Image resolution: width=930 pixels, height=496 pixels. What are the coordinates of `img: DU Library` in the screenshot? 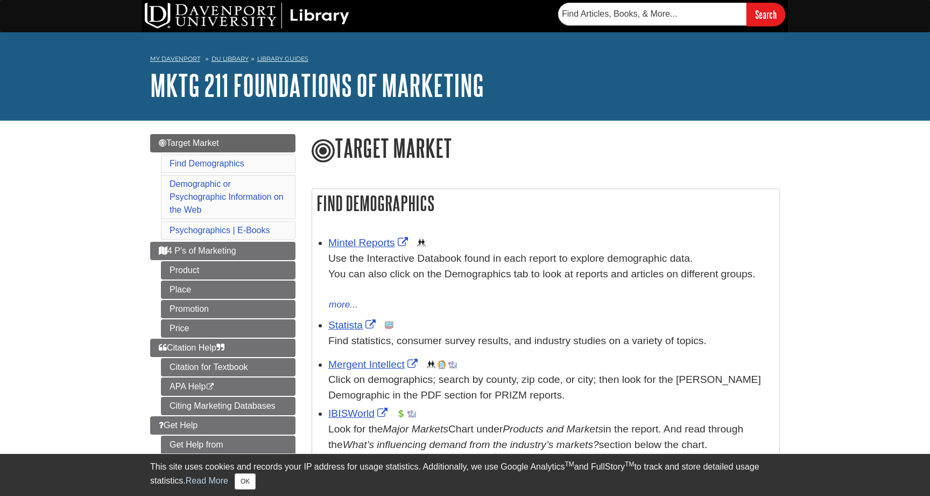 It's located at (247, 16).